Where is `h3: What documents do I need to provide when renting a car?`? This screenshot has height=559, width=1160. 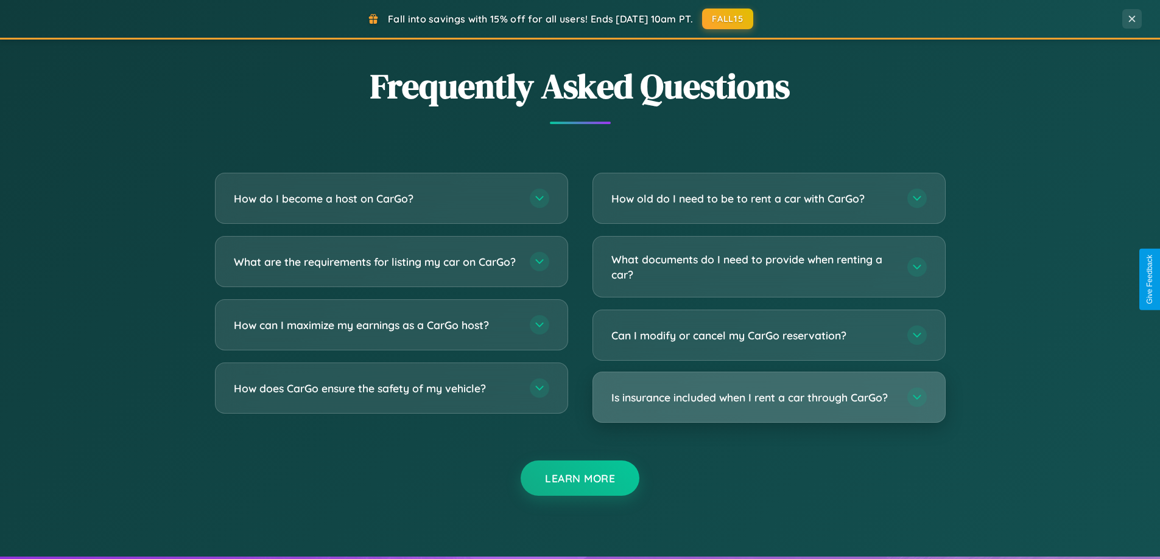
h3: What documents do I need to provide when renting a car? is located at coordinates (753, 267).